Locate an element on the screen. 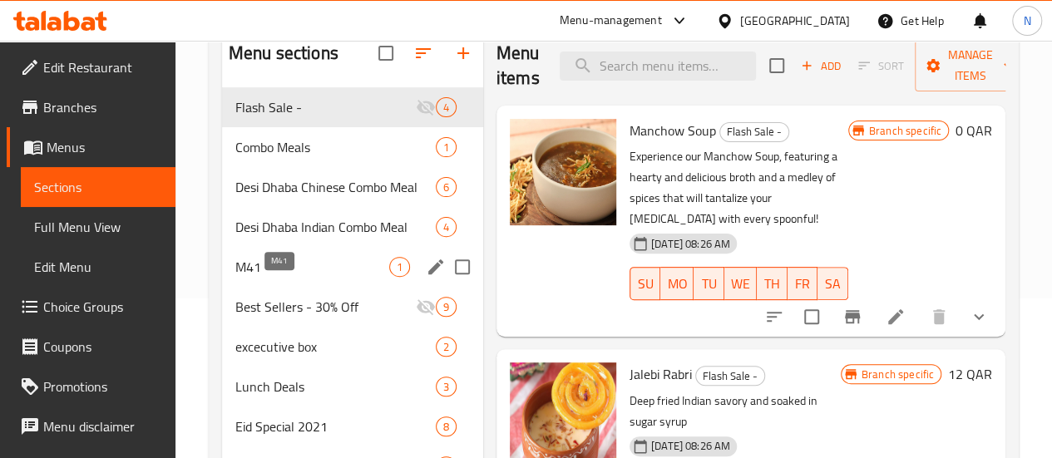 The width and height of the screenshot is (1052, 458). span: Menu disclaimer is located at coordinates (102, 427).